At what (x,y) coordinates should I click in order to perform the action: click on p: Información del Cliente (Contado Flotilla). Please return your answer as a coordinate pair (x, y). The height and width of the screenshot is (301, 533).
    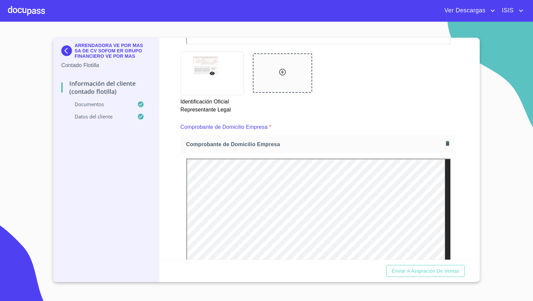
    Looking at the image, I should click on (106, 87).